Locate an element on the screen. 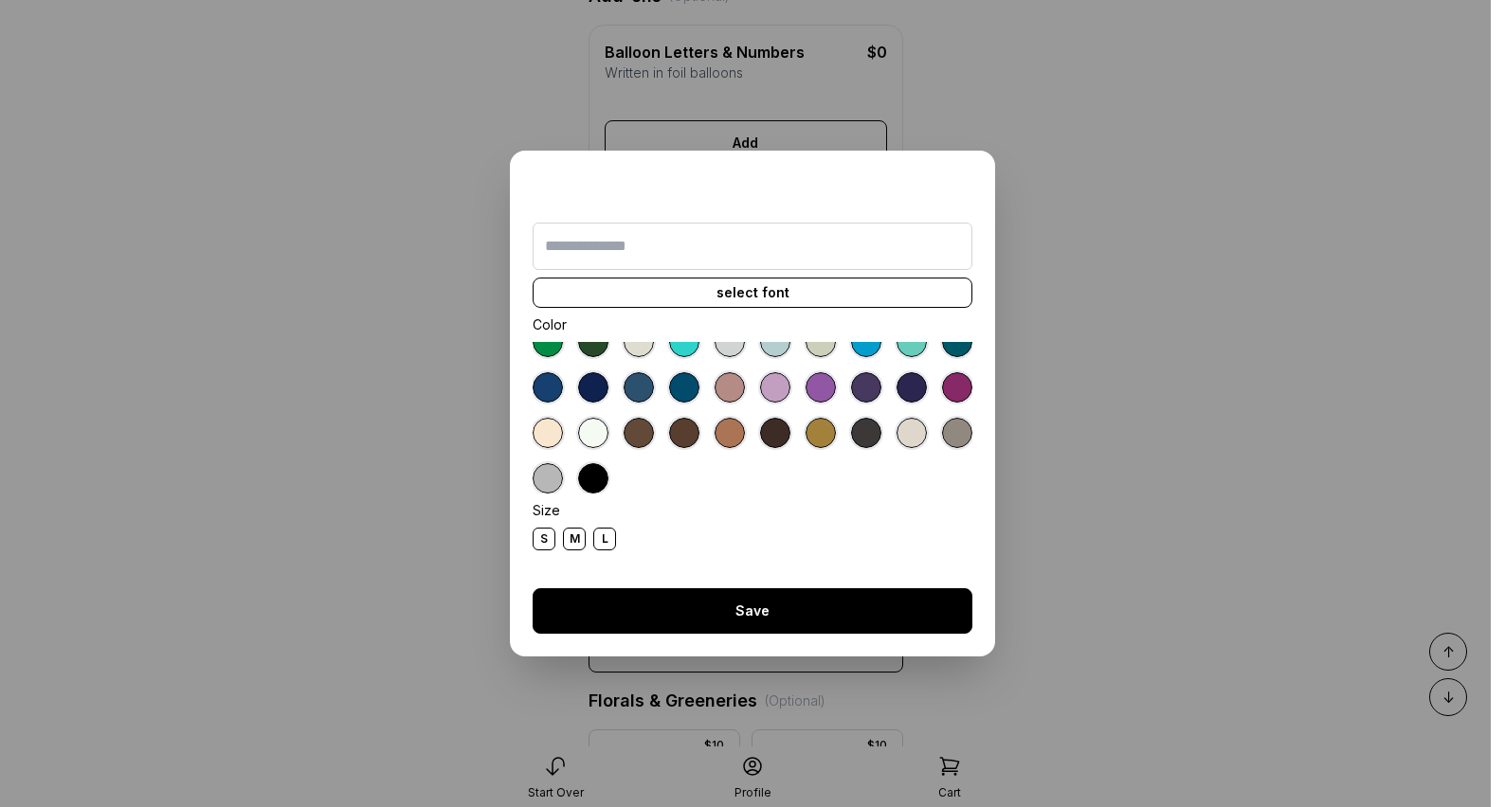 The image size is (1505, 807). div: Size is located at coordinates (752, 511).